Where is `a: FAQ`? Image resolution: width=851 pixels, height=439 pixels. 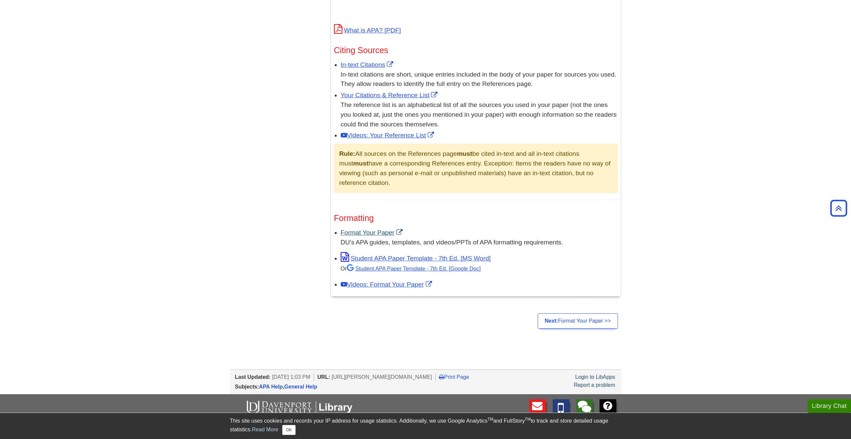 a: FAQ is located at coordinates (608, 411).